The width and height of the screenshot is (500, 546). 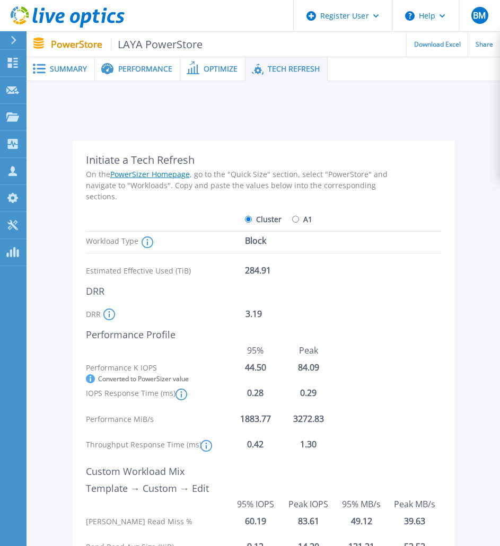 I want to click on div: 84.09, so click(x=309, y=367).